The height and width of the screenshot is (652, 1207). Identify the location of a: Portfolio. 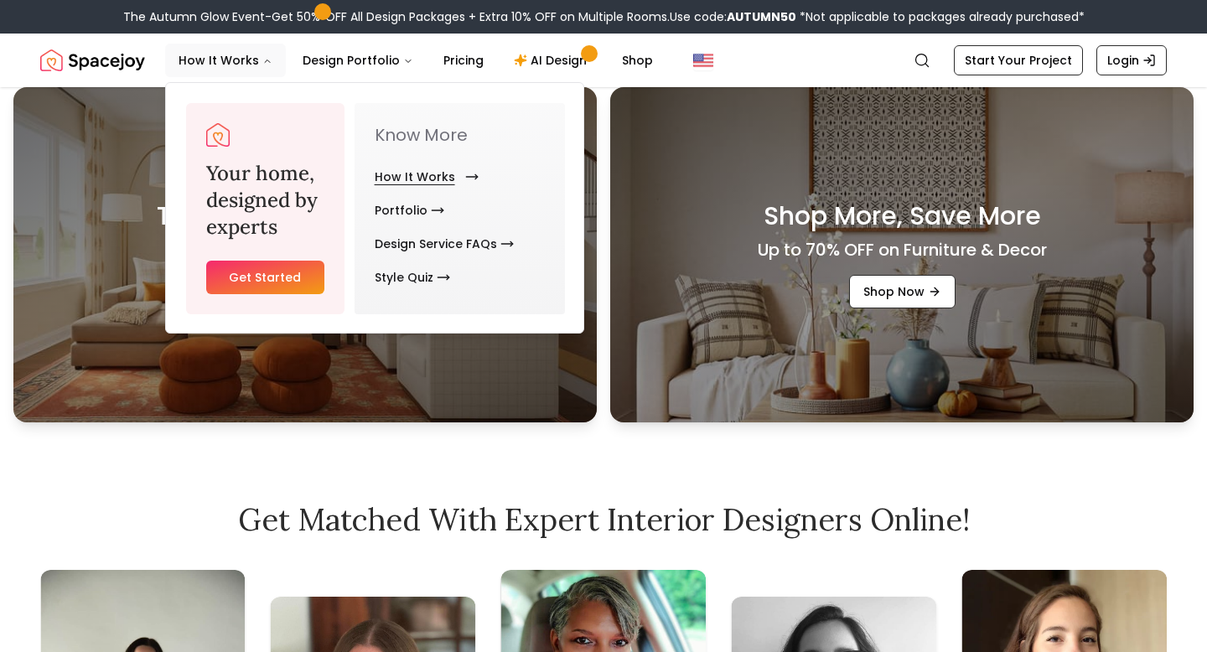
(409, 210).